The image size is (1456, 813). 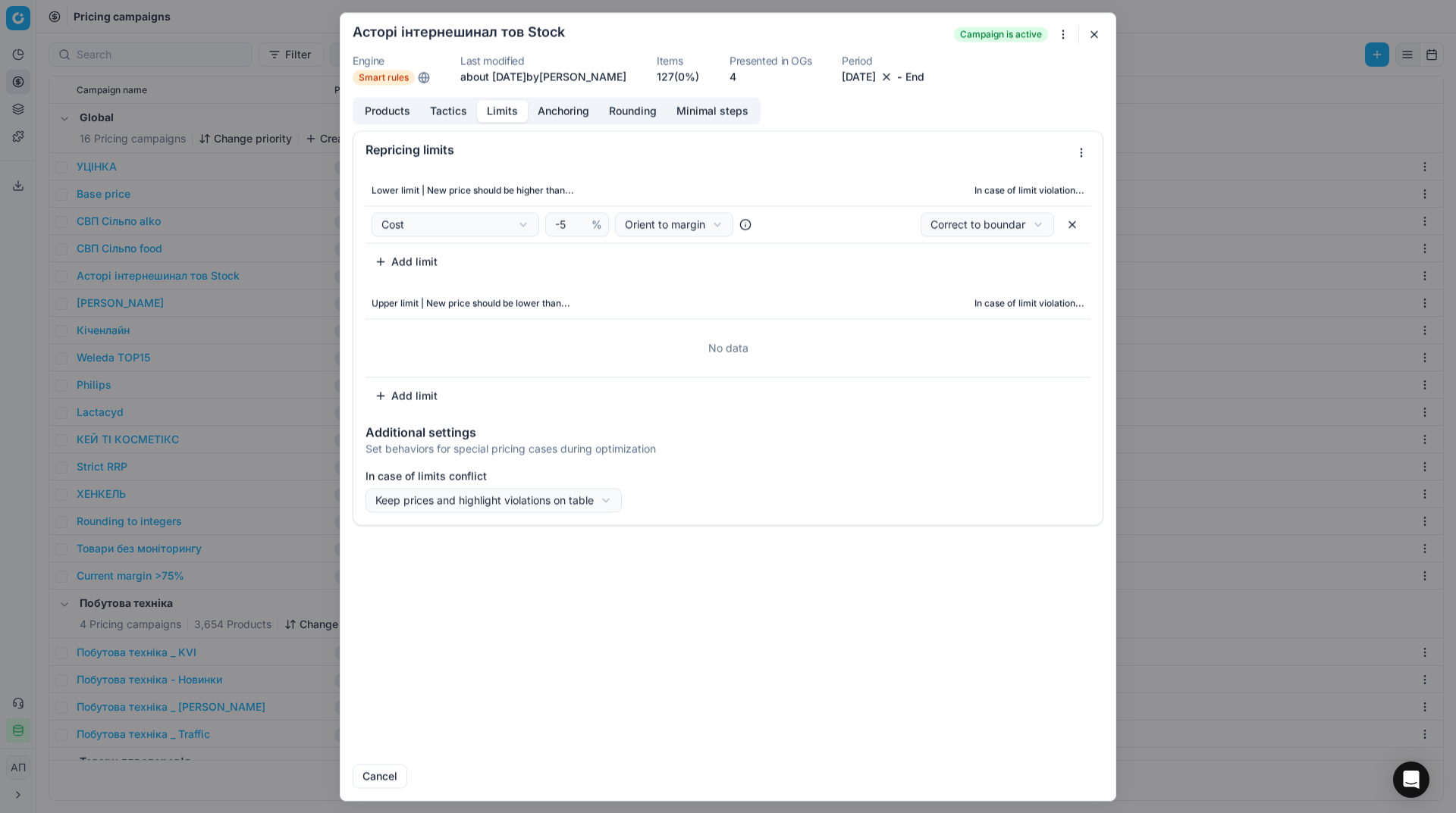 What do you see at coordinates (458, 32) in the screenshot?
I see `h2: Асторі інтернешинал тов Stock` at bounding box center [458, 32].